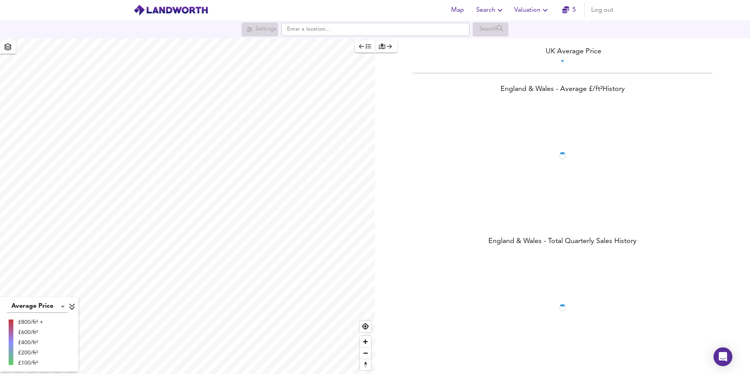 This screenshot has height=374, width=750. Describe the element at coordinates (365, 341) in the screenshot. I see `button: Zoom in` at that location.